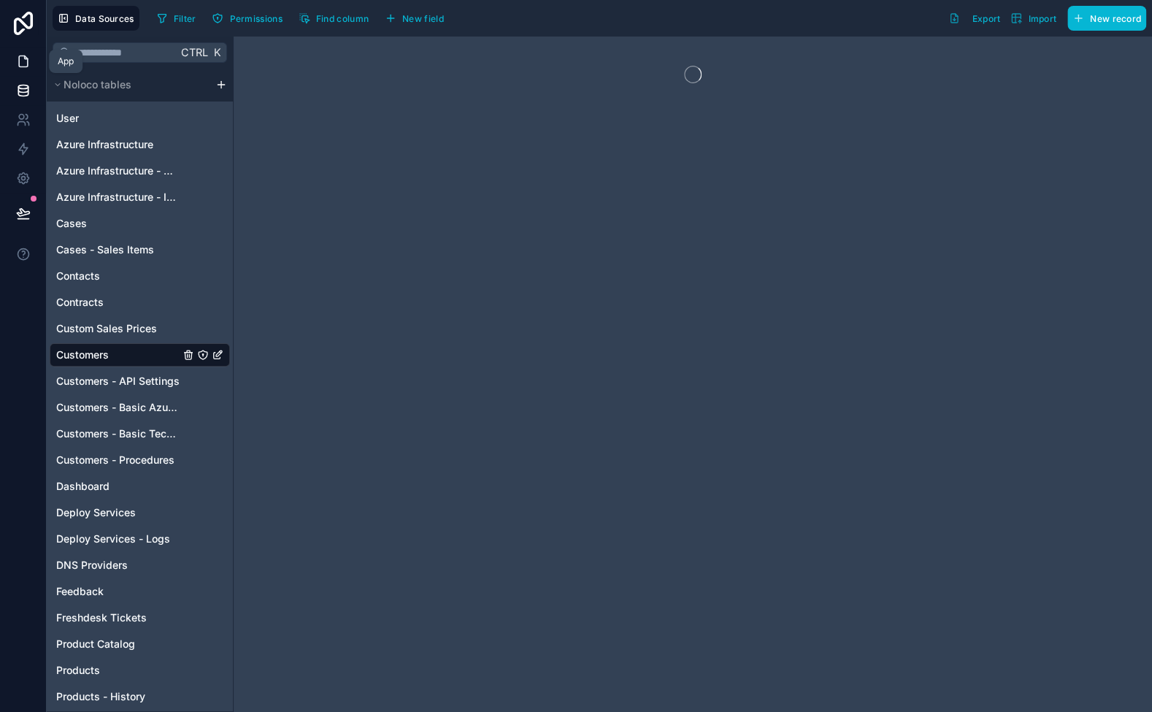 Image resolution: width=1152 pixels, height=712 pixels. Describe the element at coordinates (1104, 18) in the screenshot. I see `a: New record` at that location.